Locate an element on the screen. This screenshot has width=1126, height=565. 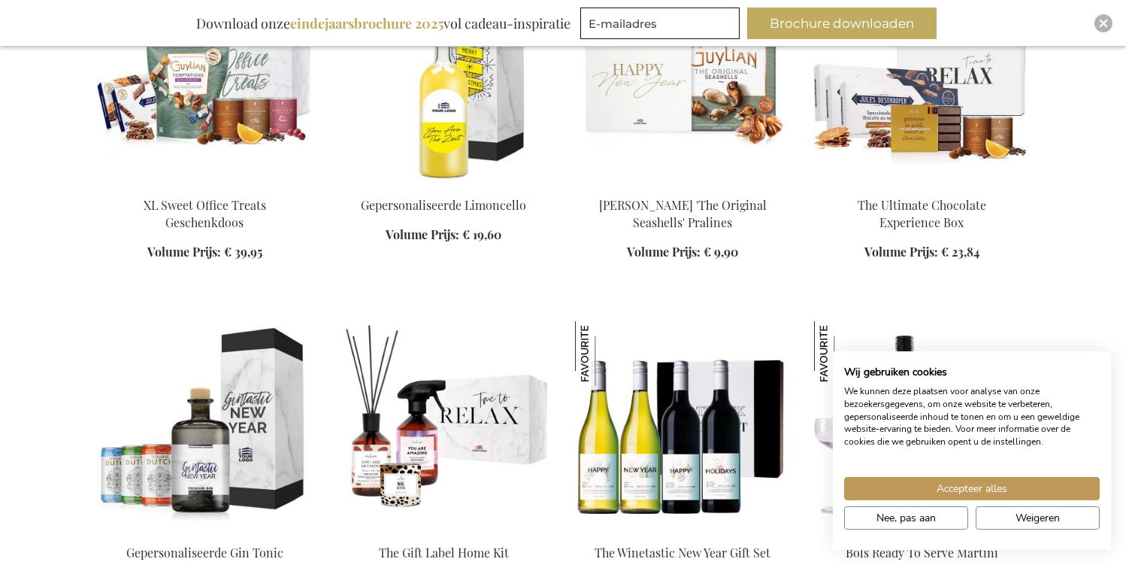
button: Pas cookie voorkeuren aan is located at coordinates (906, 517).